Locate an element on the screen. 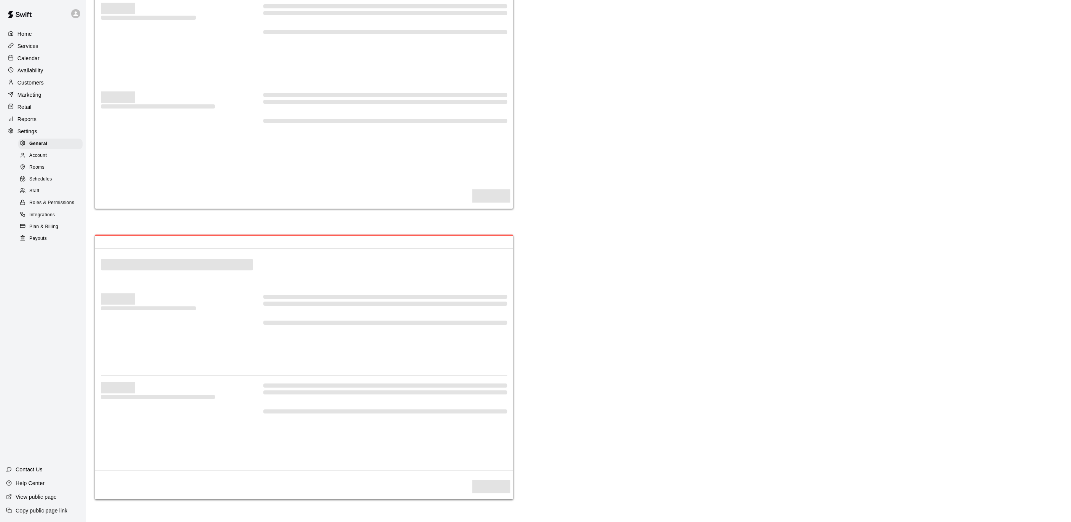  div: Home is located at coordinates (43, 34).